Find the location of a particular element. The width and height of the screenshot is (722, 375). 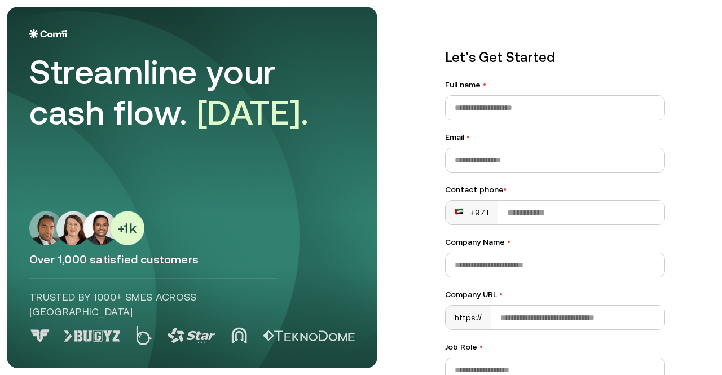

div: Contact phone is located at coordinates (555, 190).